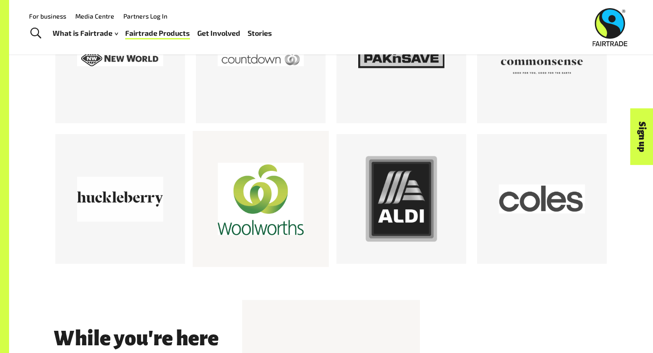 The height and width of the screenshot is (353, 653). What do you see at coordinates (35, 34) in the screenshot?
I see `a: Toggle Search` at bounding box center [35, 34].